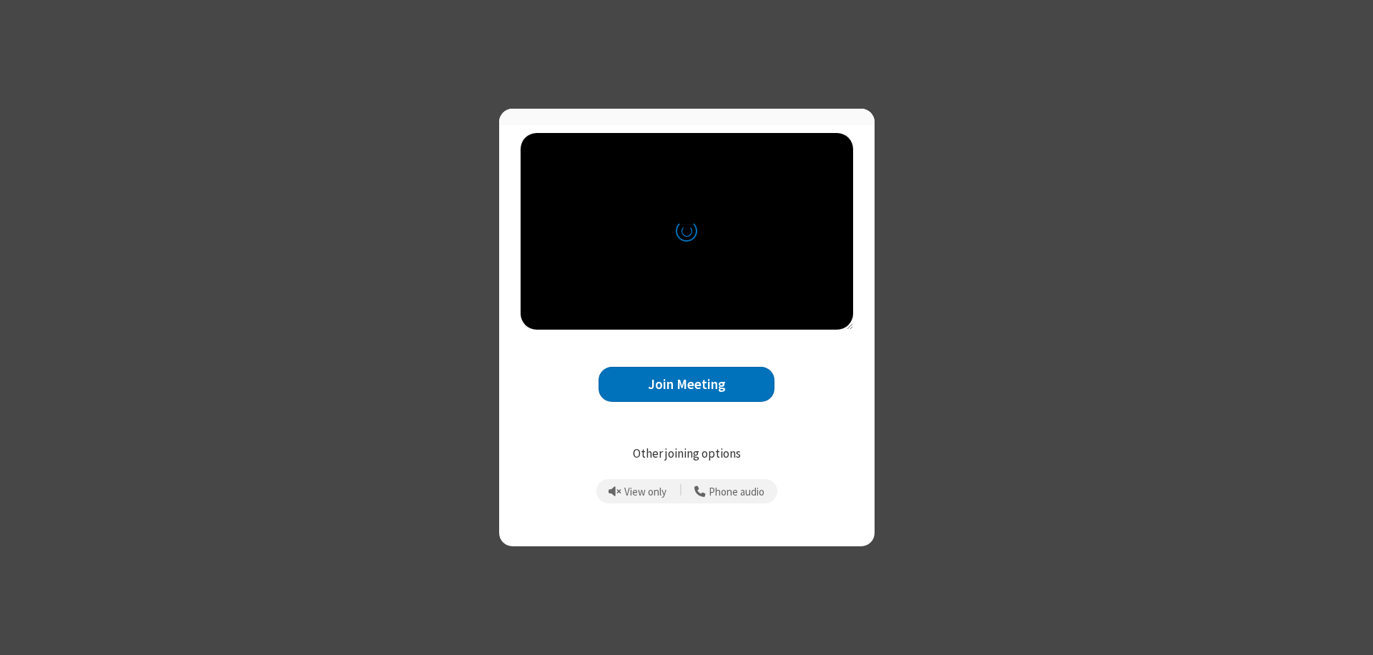 The height and width of the screenshot is (655, 1373). I want to click on p: Other joining options, so click(686, 454).